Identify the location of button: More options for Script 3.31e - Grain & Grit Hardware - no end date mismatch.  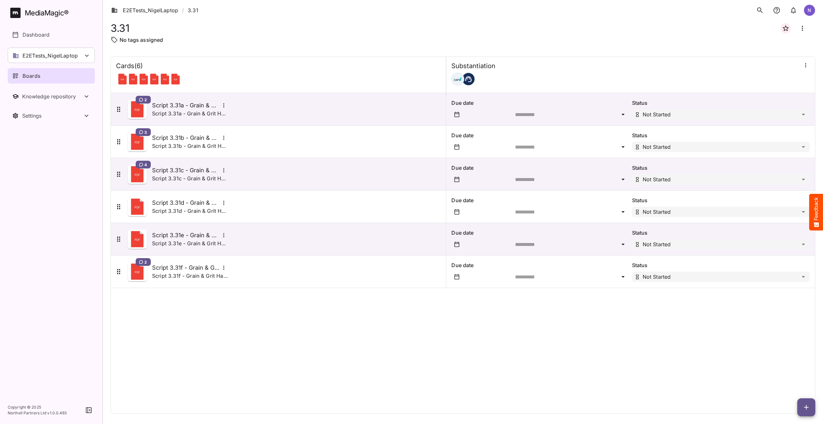
(224, 235).